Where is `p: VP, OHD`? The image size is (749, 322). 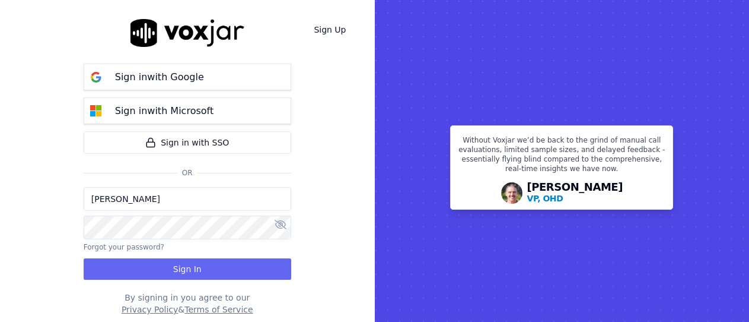
p: VP, OHD is located at coordinates (545, 198).